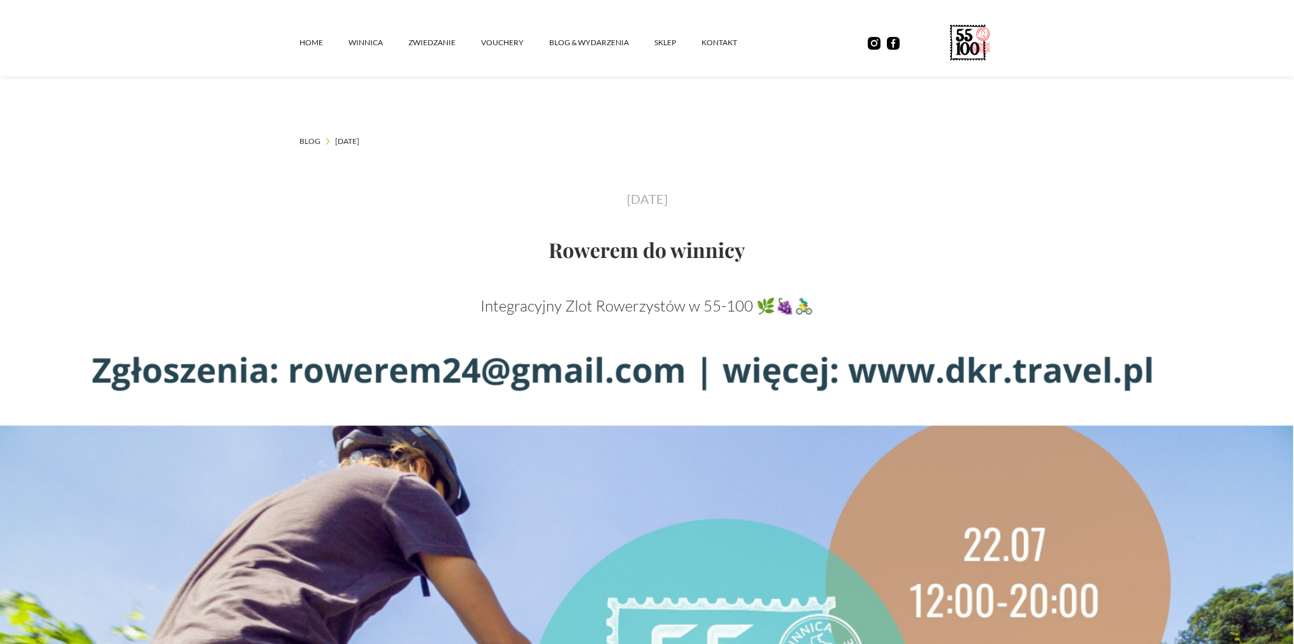 This screenshot has height=644, width=1294. I want to click on a: Blog, so click(310, 141).